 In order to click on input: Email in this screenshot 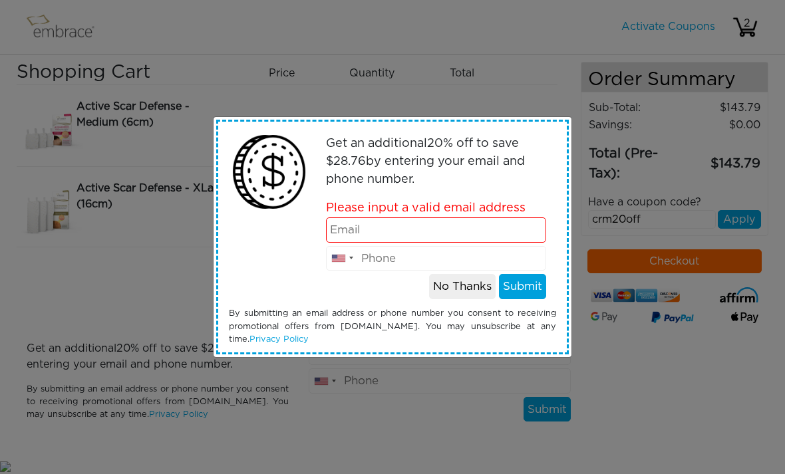, I will do `click(436, 230)`.